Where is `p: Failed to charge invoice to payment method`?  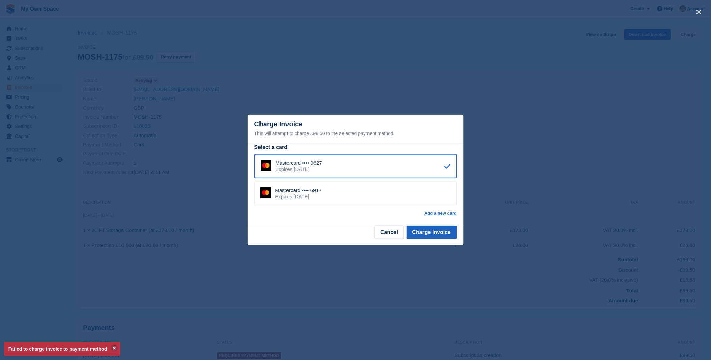
p: Failed to charge invoice to payment method is located at coordinates (62, 349).